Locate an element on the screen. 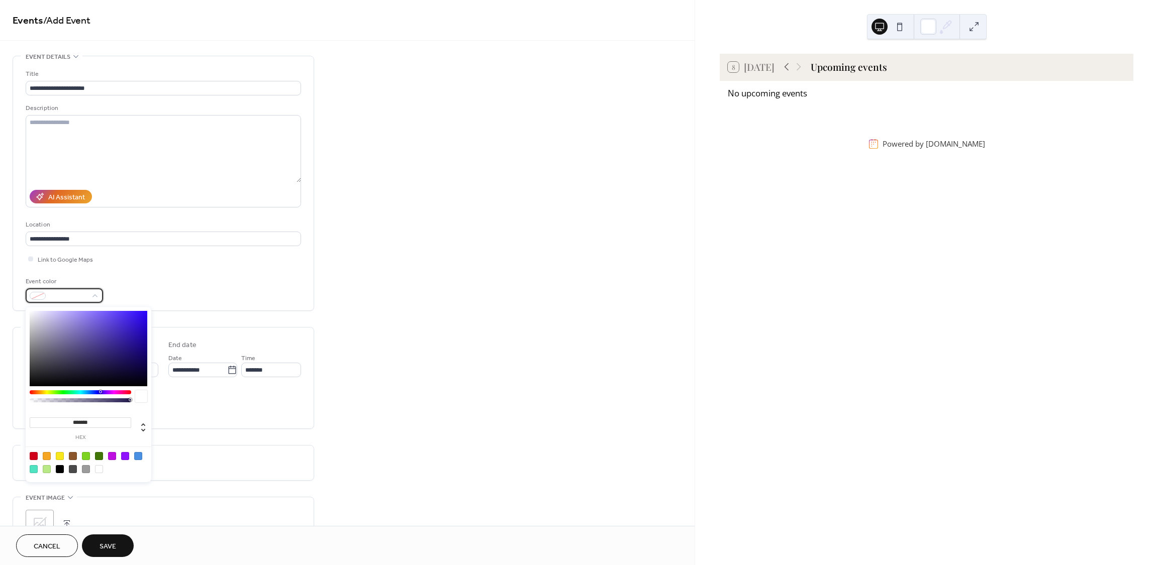  span: Event details is located at coordinates (48, 57).